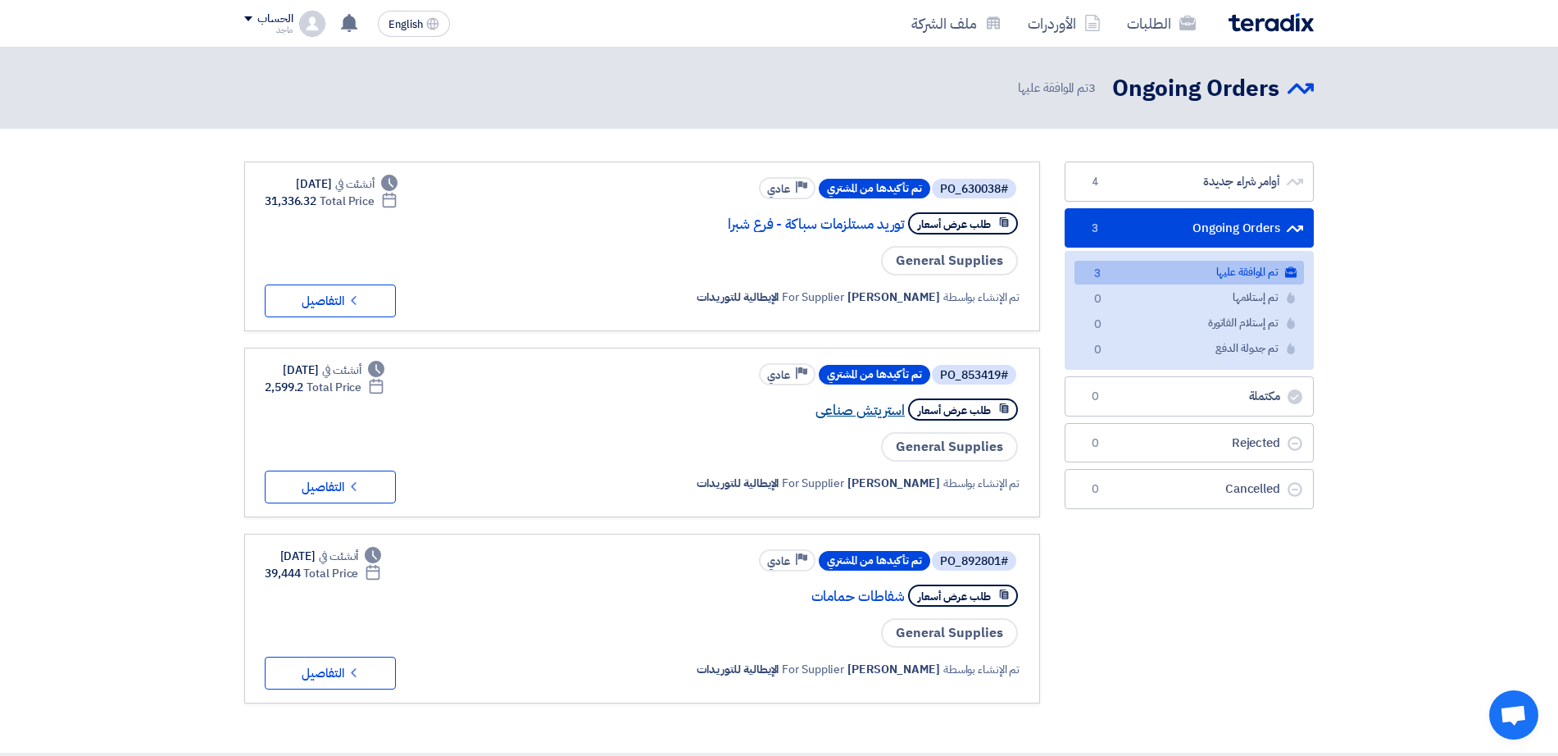 This screenshot has width=1558, height=756. What do you see at coordinates (1189, 348) in the screenshot?
I see `a: تم جدولة الدفع` at bounding box center [1189, 348].